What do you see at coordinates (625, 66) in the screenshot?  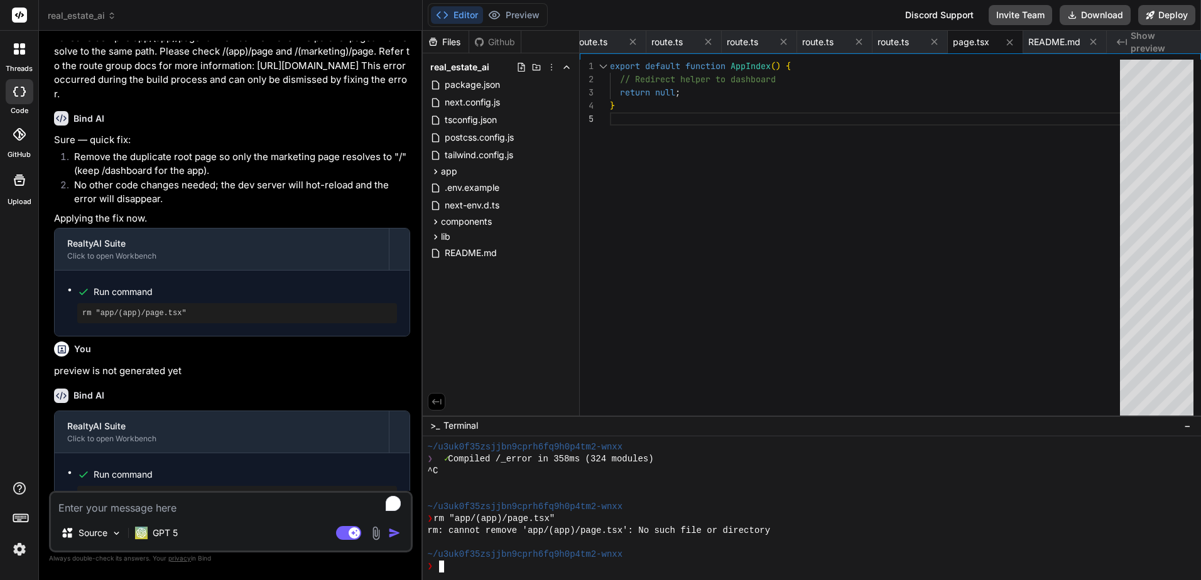 I see `span: export` at bounding box center [625, 66].